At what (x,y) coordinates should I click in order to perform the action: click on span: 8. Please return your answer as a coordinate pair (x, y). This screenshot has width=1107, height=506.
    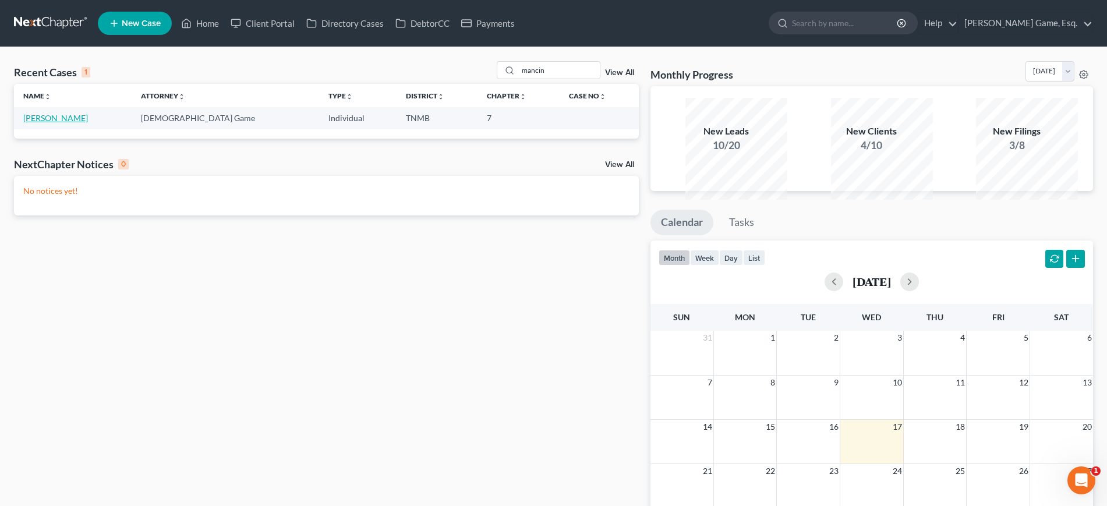
    Looking at the image, I should click on (773, 383).